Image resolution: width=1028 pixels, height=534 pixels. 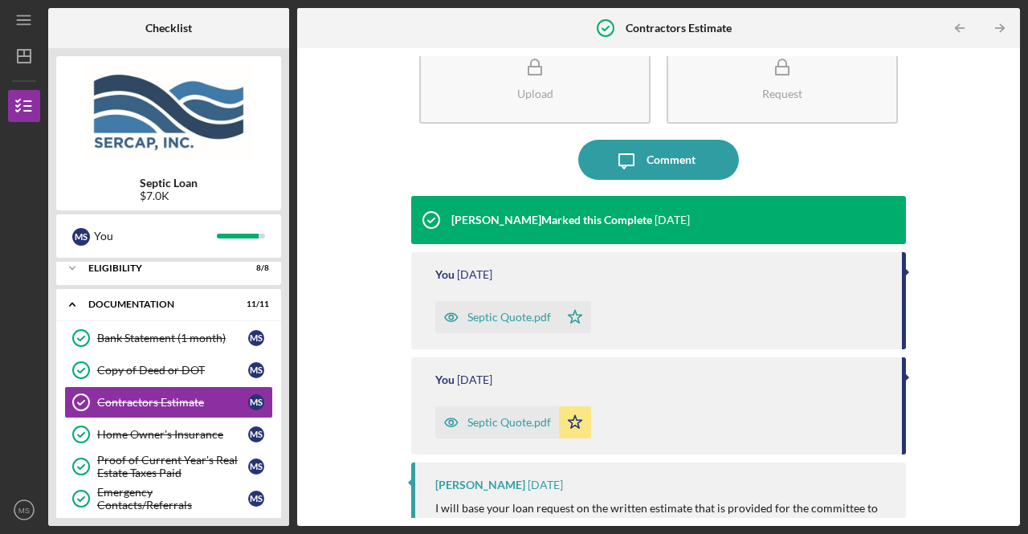 What do you see at coordinates (173, 467) in the screenshot?
I see `div: Proof of Current Year's Real Estate Taxes Paid` at bounding box center [173, 467].